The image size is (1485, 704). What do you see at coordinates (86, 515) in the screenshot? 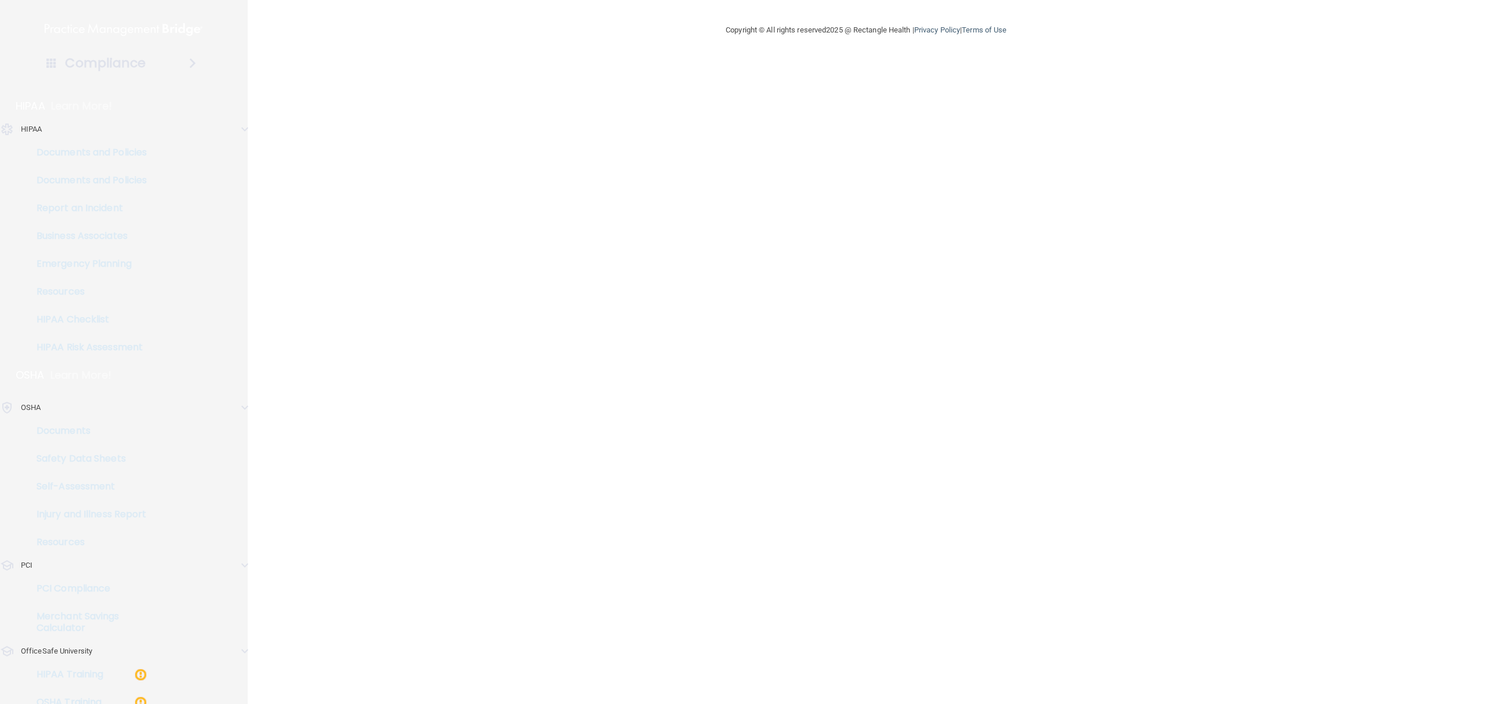
I see `p: Injury and Illness Report` at bounding box center [86, 515].